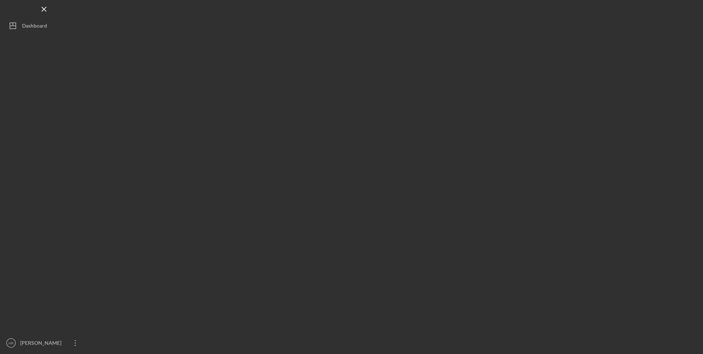 The image size is (703, 354). I want to click on div: Dashboard, so click(35, 26).